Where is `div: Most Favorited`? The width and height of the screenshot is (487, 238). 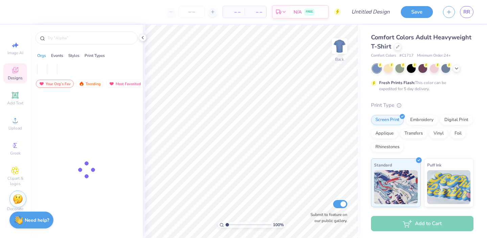 div: Most Favorited is located at coordinates (125, 84).